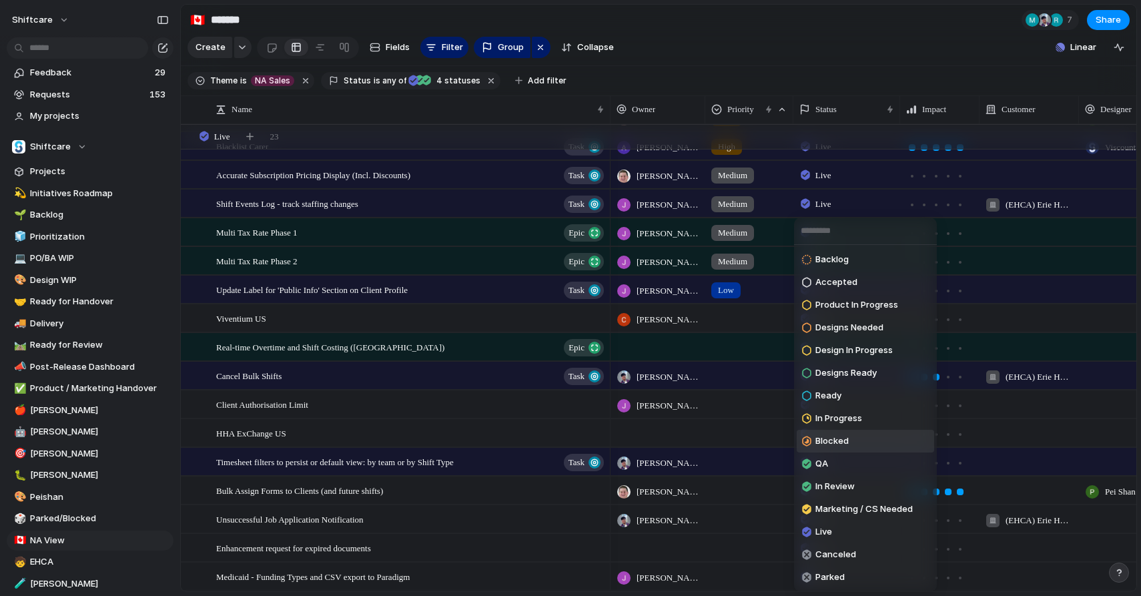 This screenshot has height=596, width=1141. Describe the element at coordinates (832, 260) in the screenshot. I see `span: Backlog` at that location.